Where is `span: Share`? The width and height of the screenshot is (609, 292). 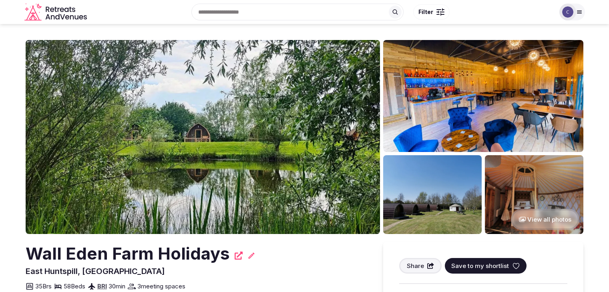
span: Share is located at coordinates (415, 266).